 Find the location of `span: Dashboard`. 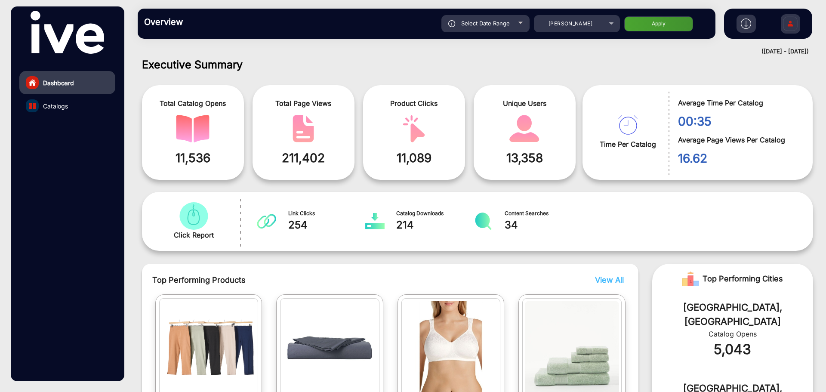

span: Dashboard is located at coordinates (58, 83).